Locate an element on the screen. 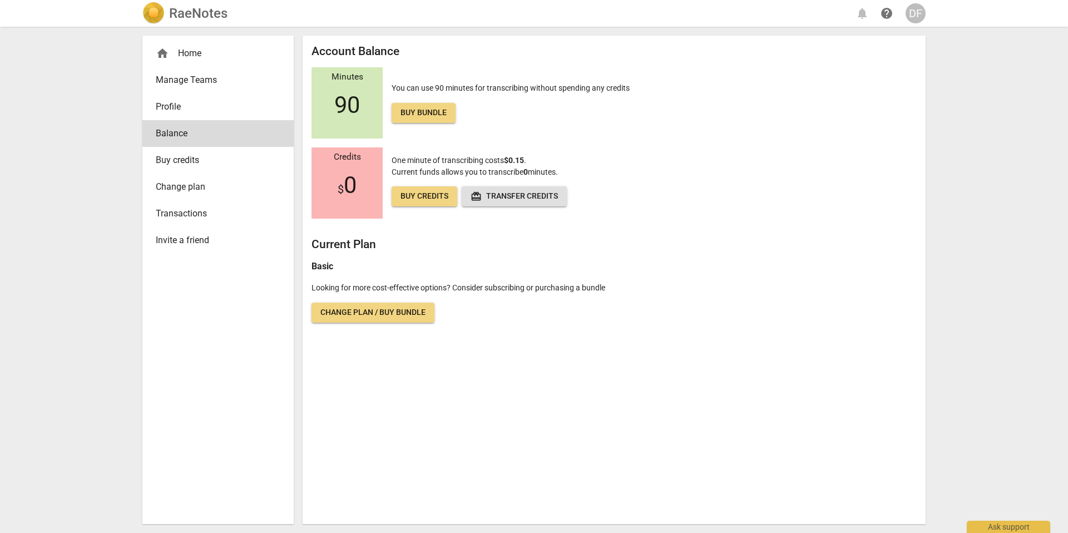 The height and width of the screenshot is (533, 1068). button: DF is located at coordinates (915, 13).